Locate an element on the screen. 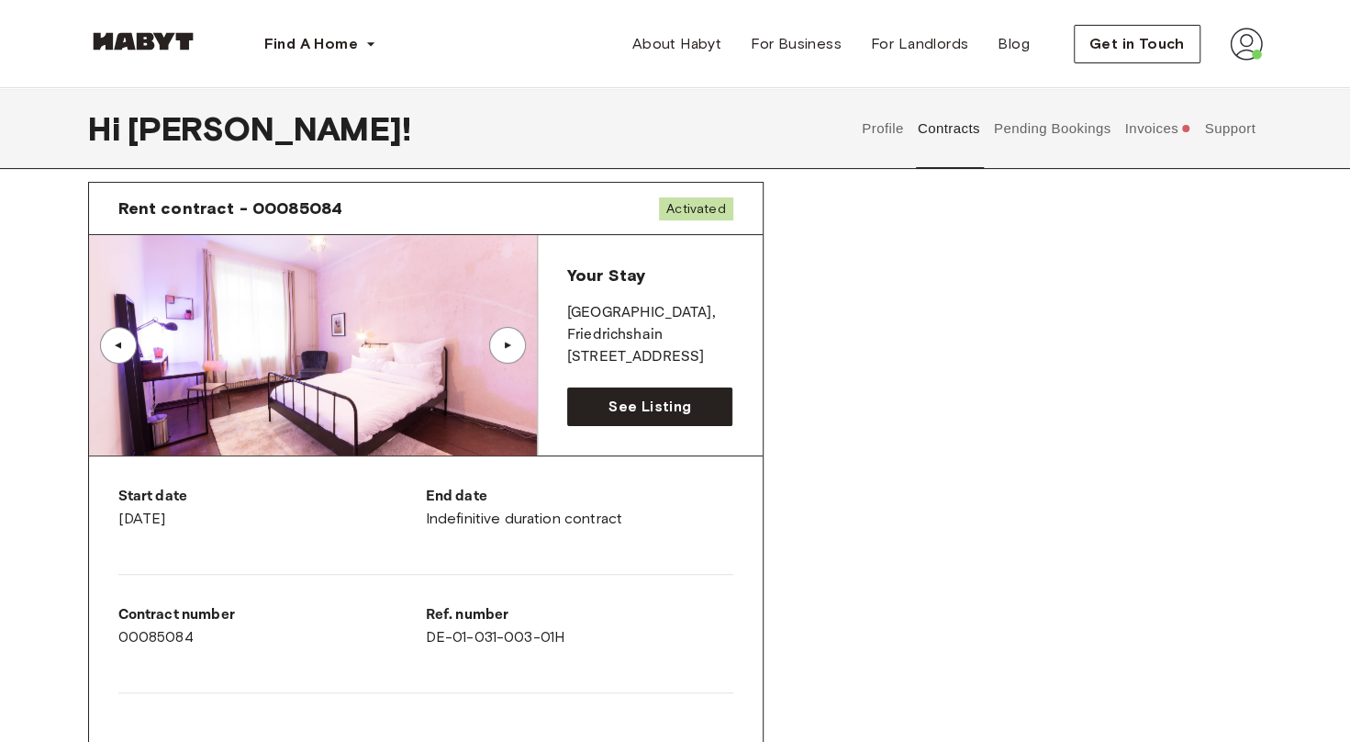 The image size is (1350, 742). a: About Habyt is located at coordinates (677, 44).